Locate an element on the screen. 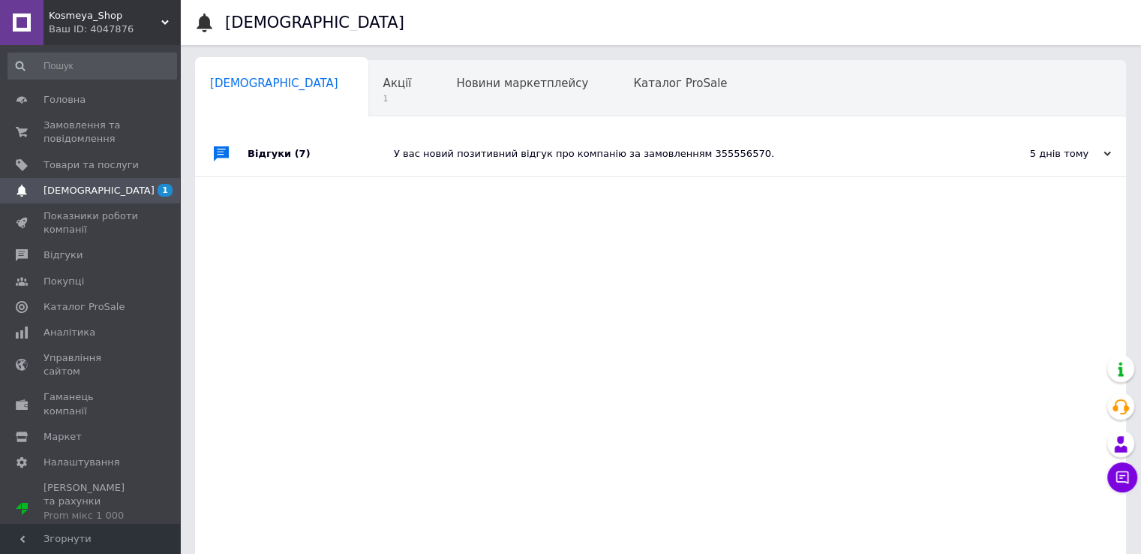 Image resolution: width=1141 pixels, height=554 pixels. span: Новини маркетплейсу is located at coordinates (522, 83).